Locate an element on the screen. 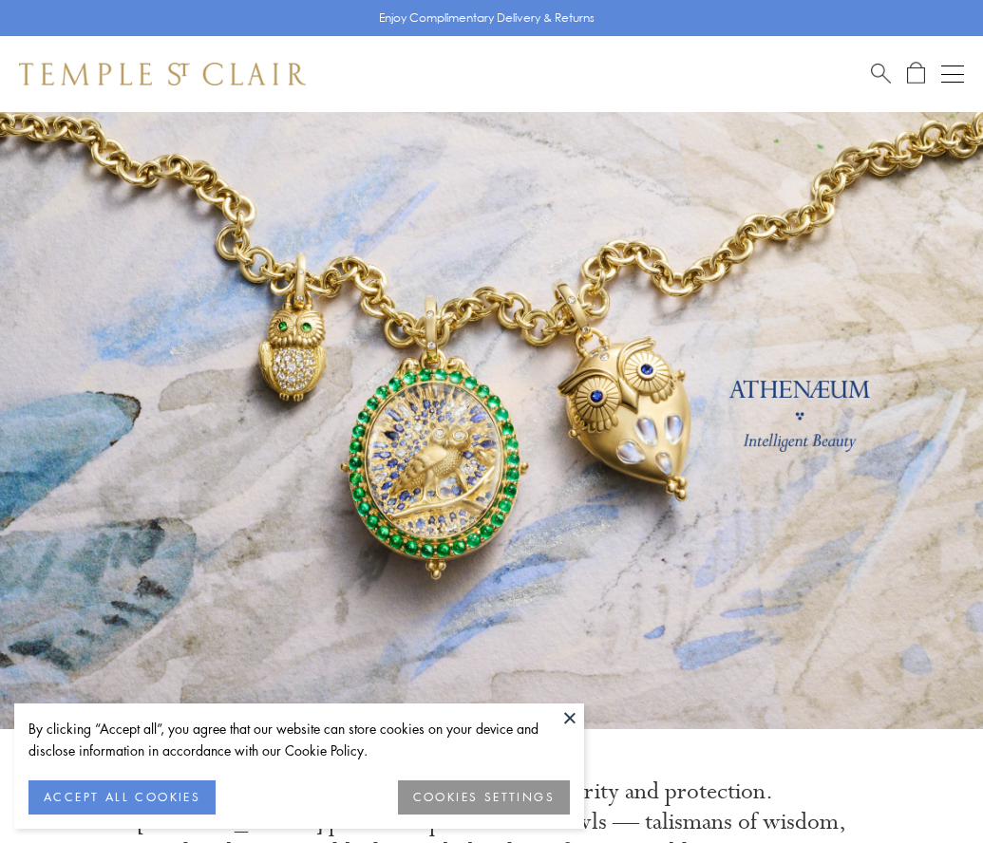  a: Search is located at coordinates (880, 73).